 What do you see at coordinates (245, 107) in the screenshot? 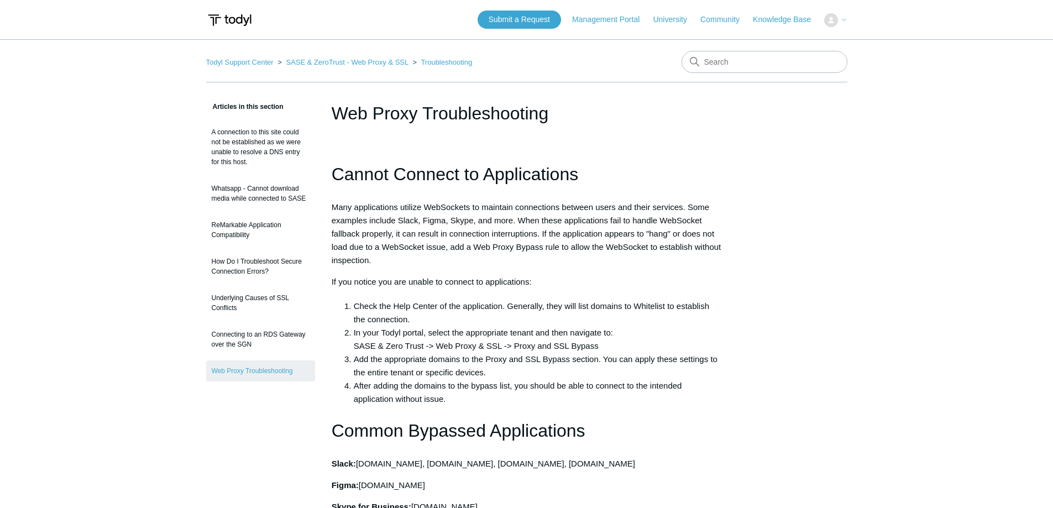
I see `span: Articles in this section` at bounding box center [245, 107].